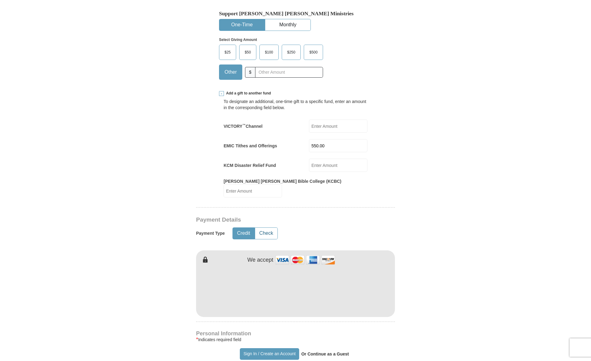  Describe the element at coordinates (295, 105) in the screenshot. I see `div: To designate an additional, one-time gift to a specific fund, enter an amount in the correspondin...` at that location.